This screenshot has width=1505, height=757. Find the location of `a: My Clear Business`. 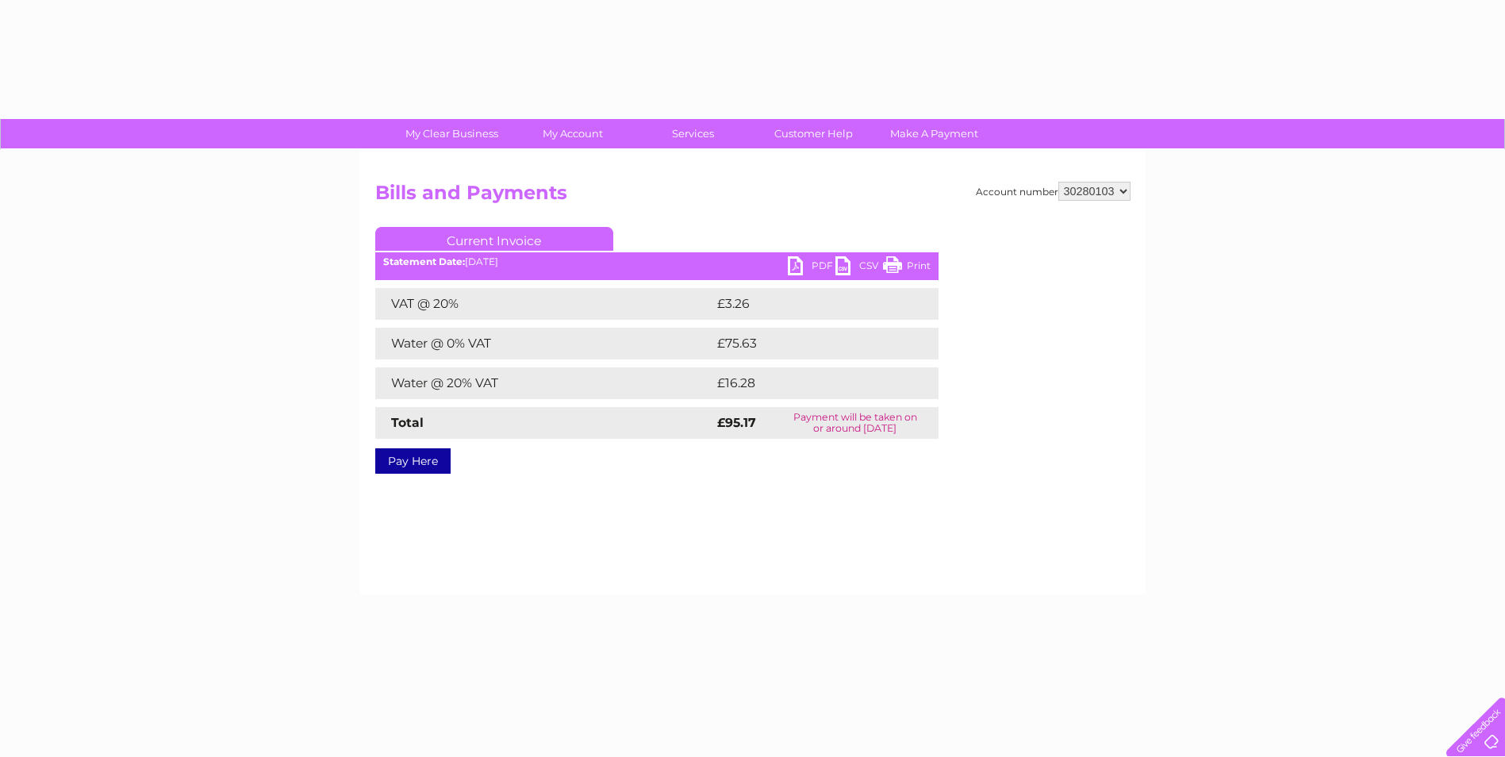

a: My Clear Business is located at coordinates (452, 133).